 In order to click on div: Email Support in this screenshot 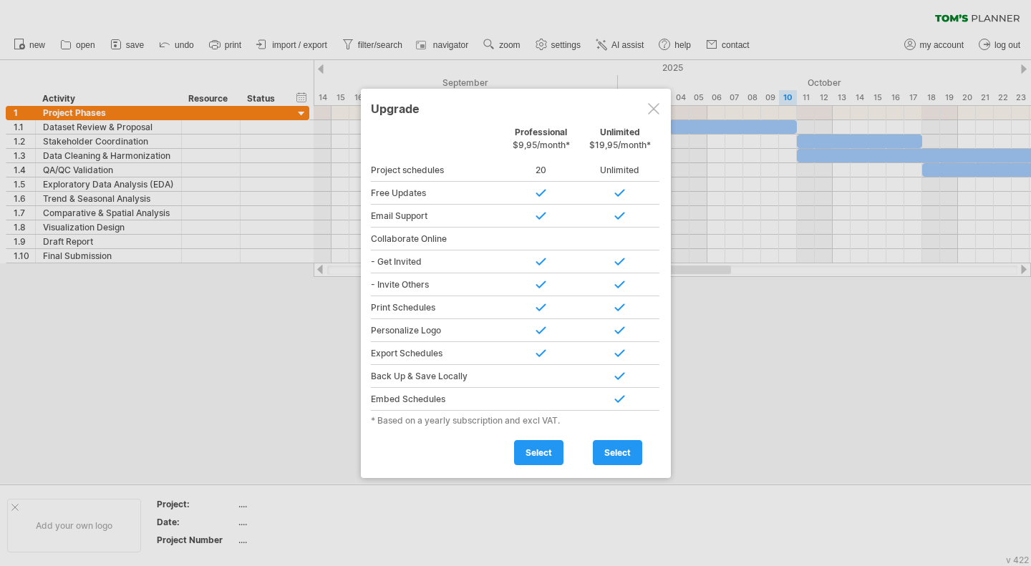, I will do `click(436, 216)`.